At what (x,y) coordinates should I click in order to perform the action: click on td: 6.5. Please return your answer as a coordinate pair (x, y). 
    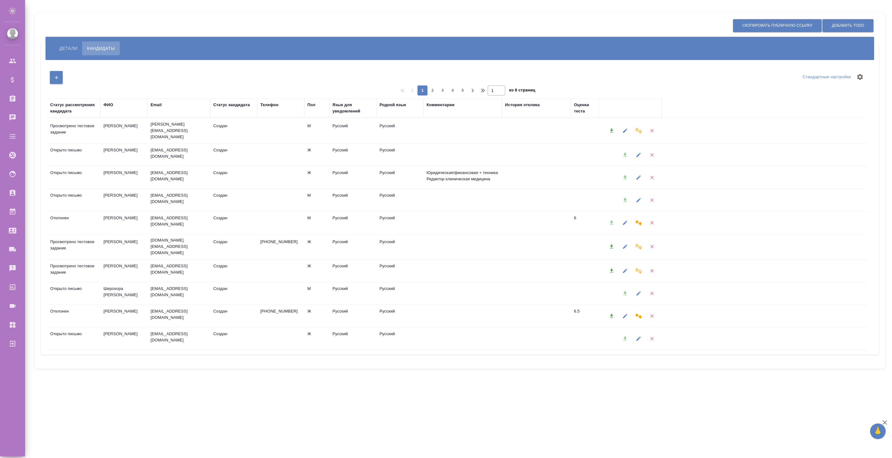
    Looking at the image, I should click on (585, 316).